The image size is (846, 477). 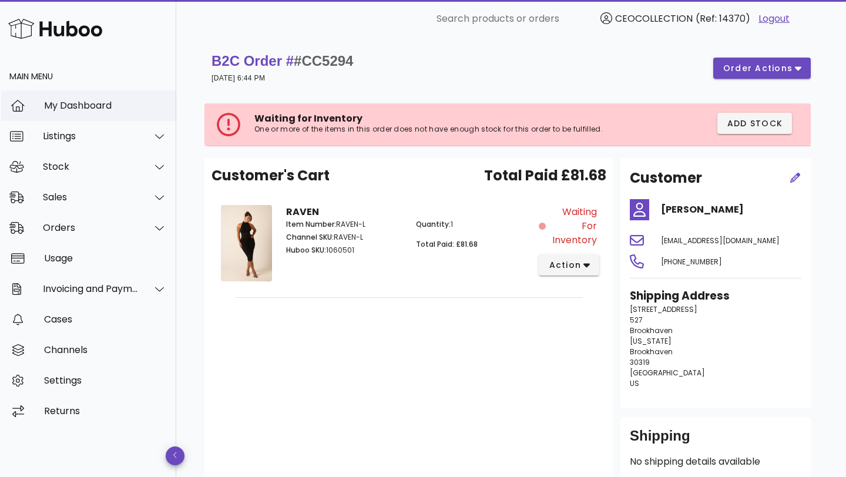 What do you see at coordinates (270, 176) in the screenshot?
I see `span: Customer's Cart` at bounding box center [270, 176].